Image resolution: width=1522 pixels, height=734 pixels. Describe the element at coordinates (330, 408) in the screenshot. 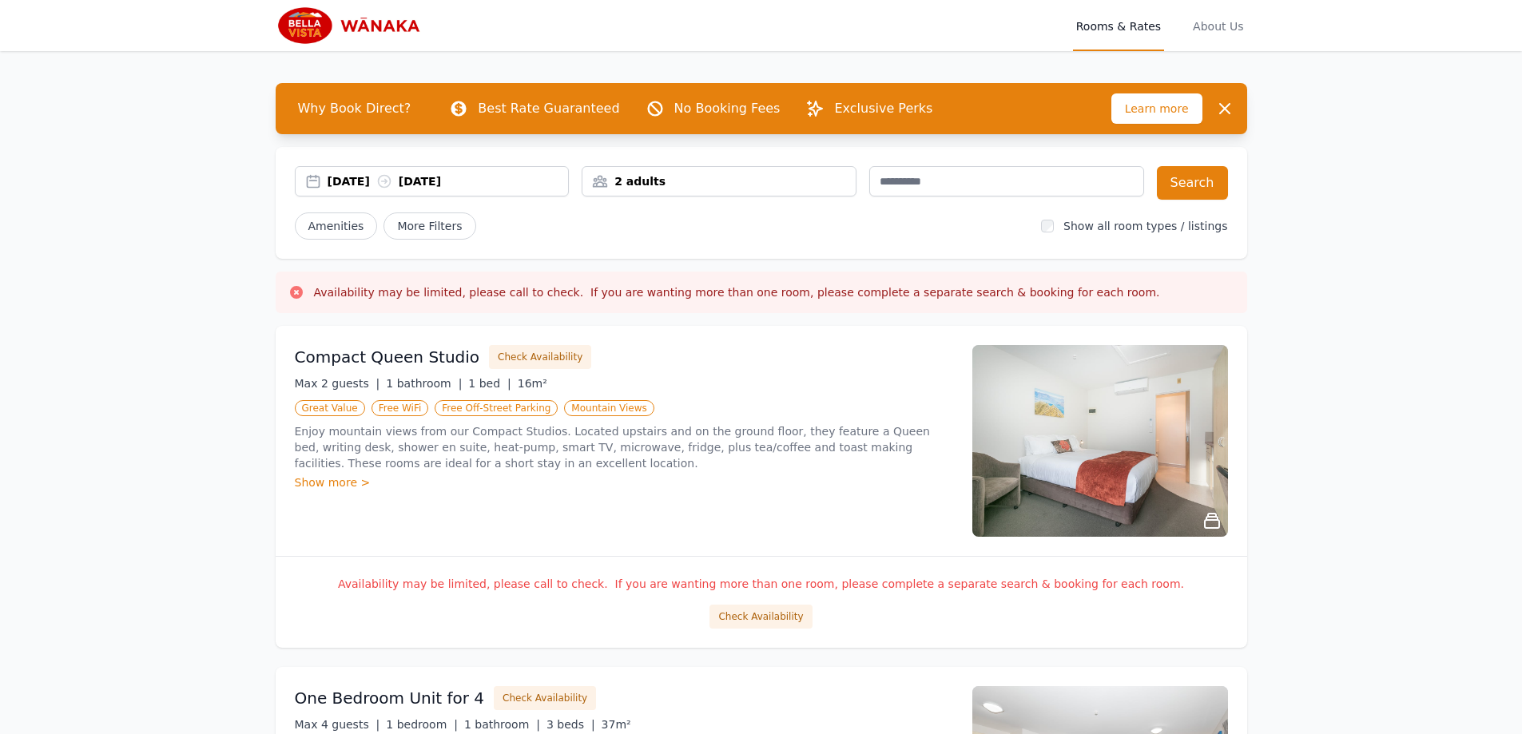

I see `span: Great Value` at that location.